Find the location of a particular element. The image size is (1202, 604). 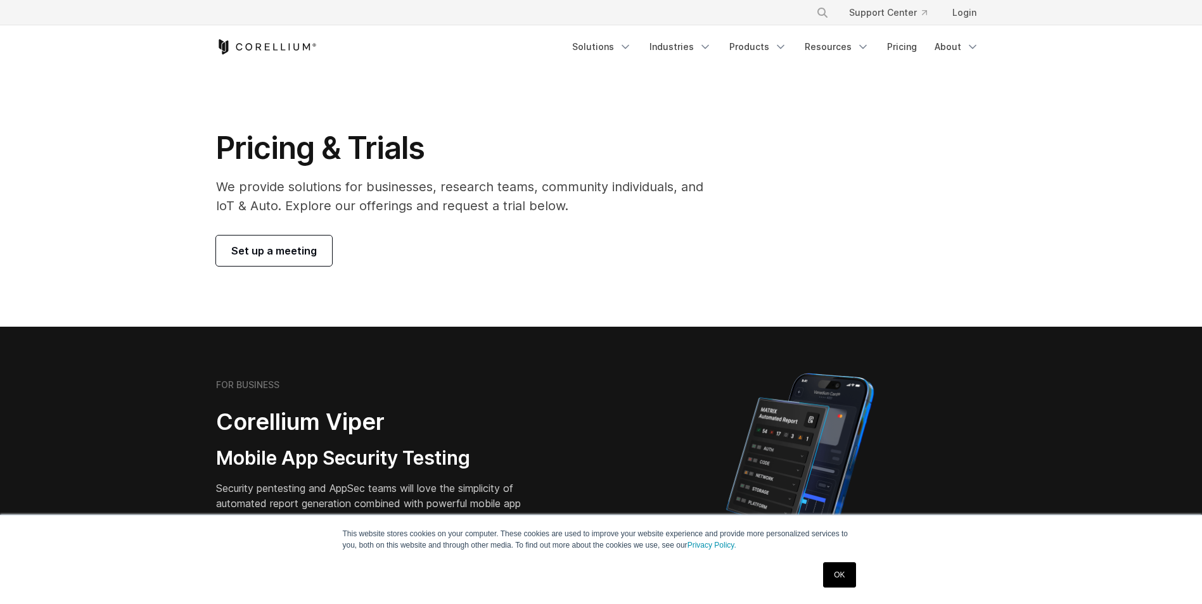

h3: Mobile App Security Testing is located at coordinates (378, 459).